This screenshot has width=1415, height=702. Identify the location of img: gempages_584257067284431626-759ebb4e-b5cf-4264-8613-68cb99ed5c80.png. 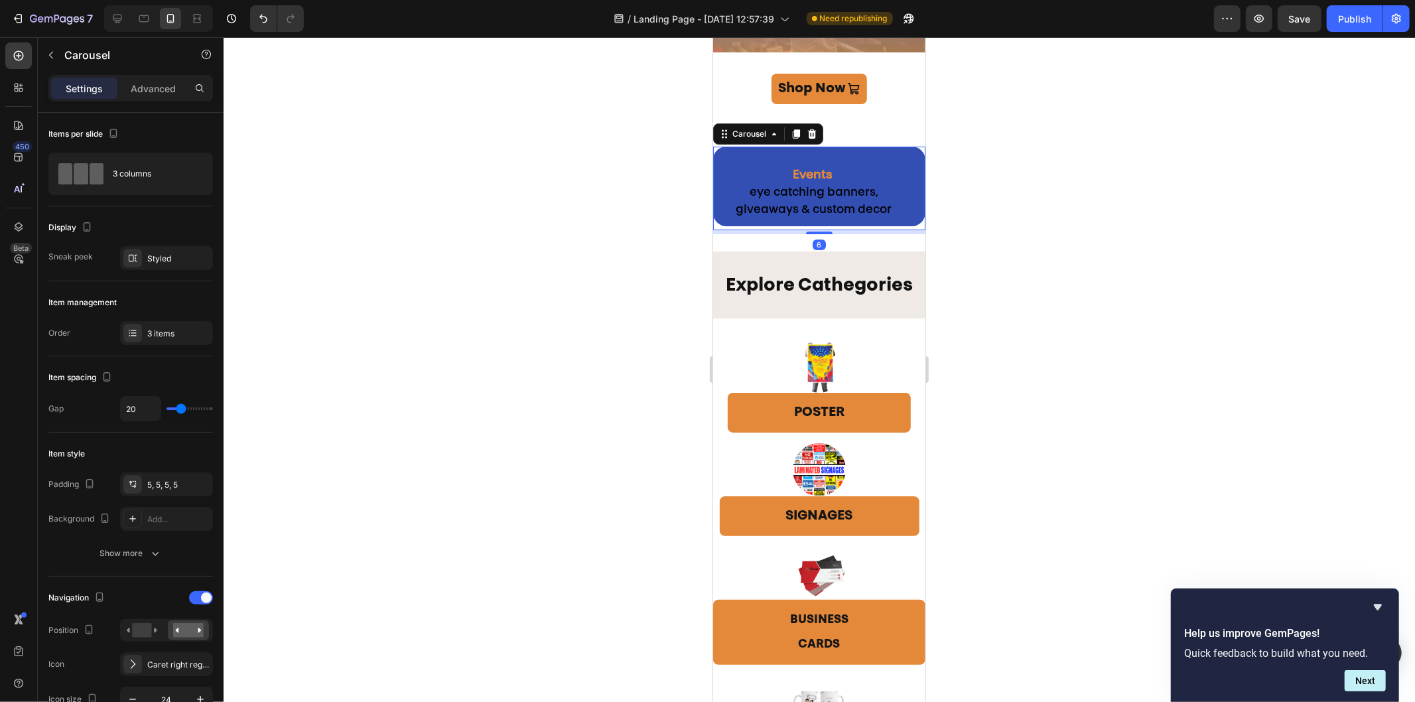
(106, 329).